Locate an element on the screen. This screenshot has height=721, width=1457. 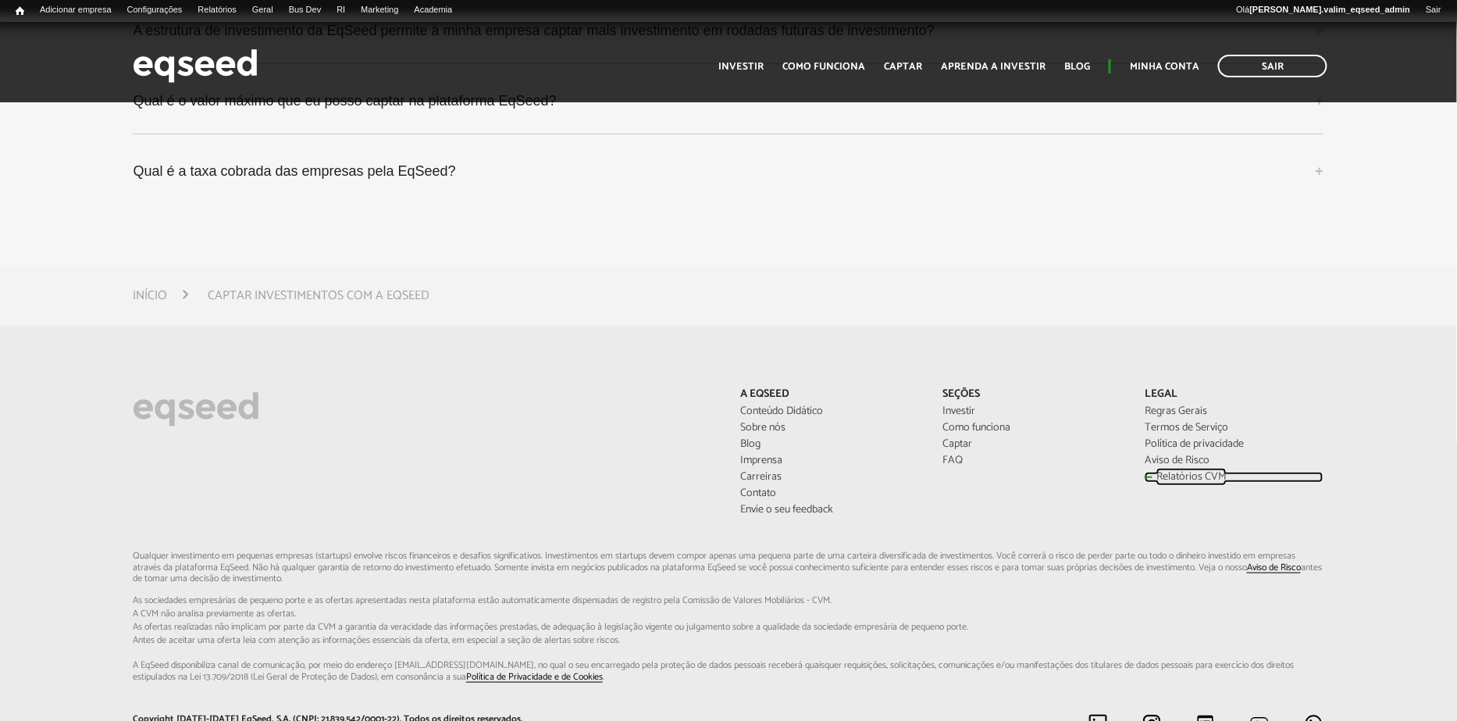
a: Relatórios is located at coordinates (216, 10).